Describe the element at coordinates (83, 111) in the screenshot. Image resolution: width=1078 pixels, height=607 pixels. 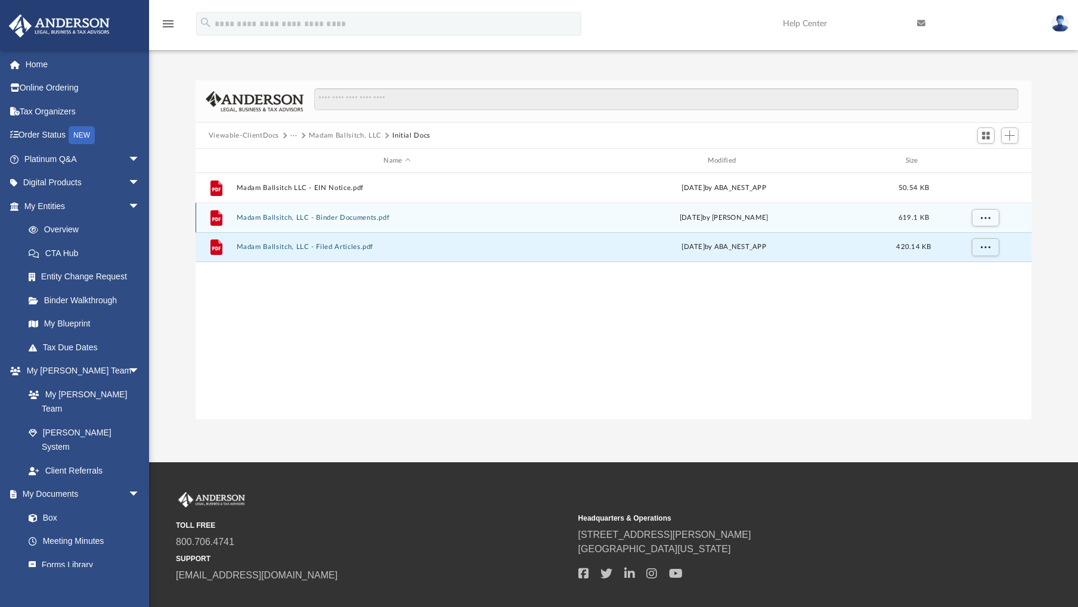
I see `a: Tax Organizers` at that location.